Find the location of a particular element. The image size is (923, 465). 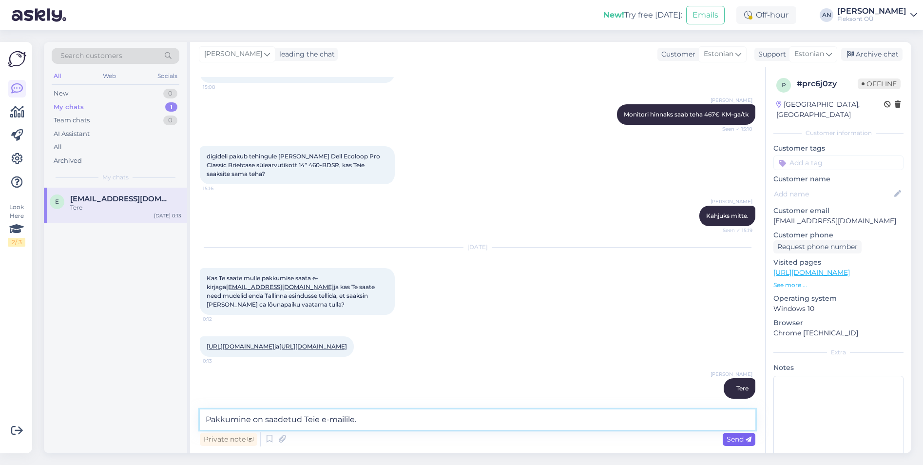

div: AN is located at coordinates (826, 15).